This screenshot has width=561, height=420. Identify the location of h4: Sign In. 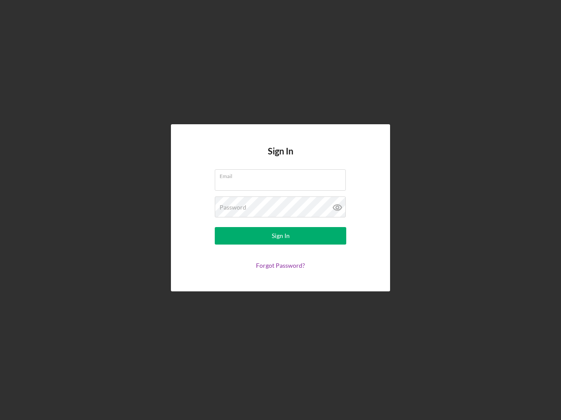
(280, 158).